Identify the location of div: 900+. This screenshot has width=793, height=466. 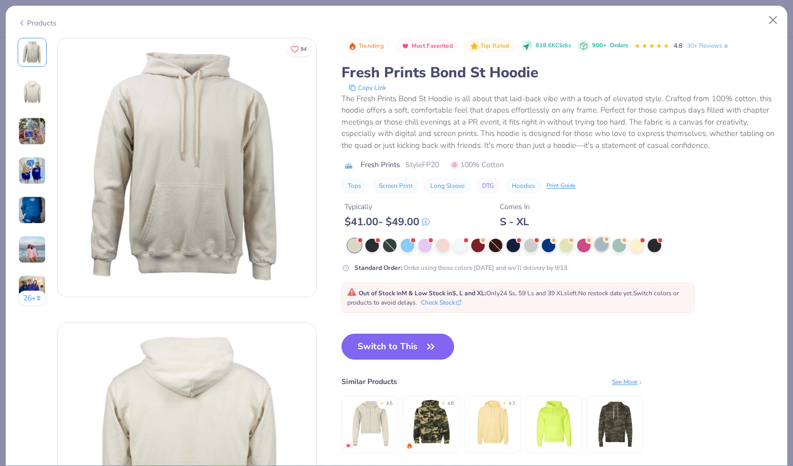
(610, 46).